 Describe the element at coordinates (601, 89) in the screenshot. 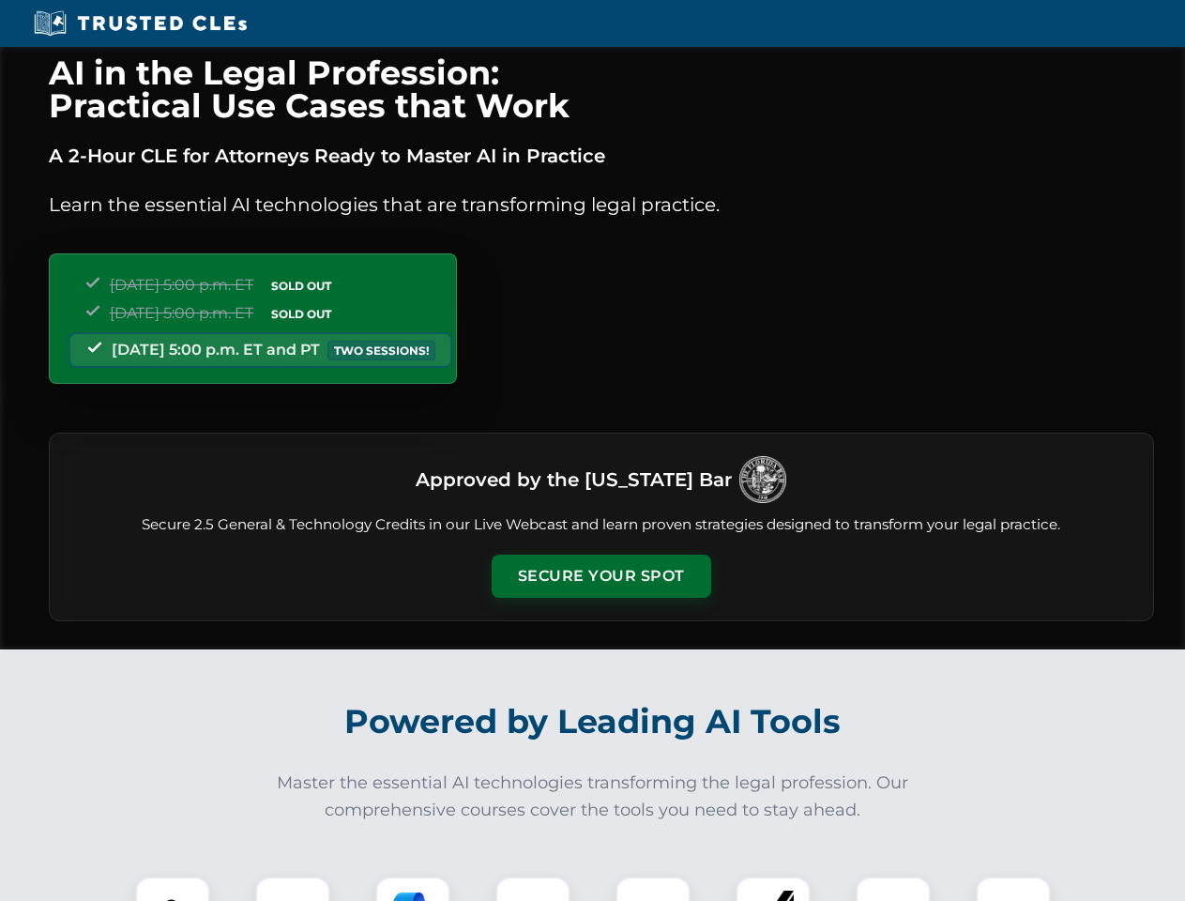

I see `h1: AI in the Legal Profession: Practical Use Cases that Work` at that location.